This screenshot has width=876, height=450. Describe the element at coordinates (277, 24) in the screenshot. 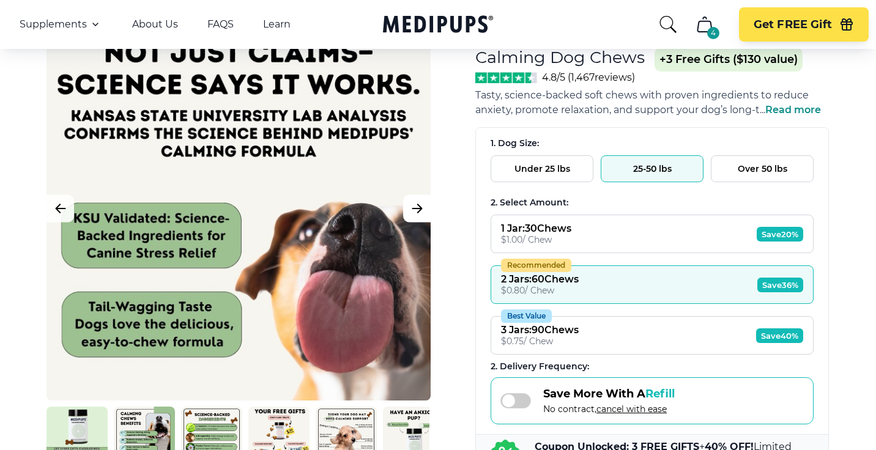

I see `a: Learn` at that location.